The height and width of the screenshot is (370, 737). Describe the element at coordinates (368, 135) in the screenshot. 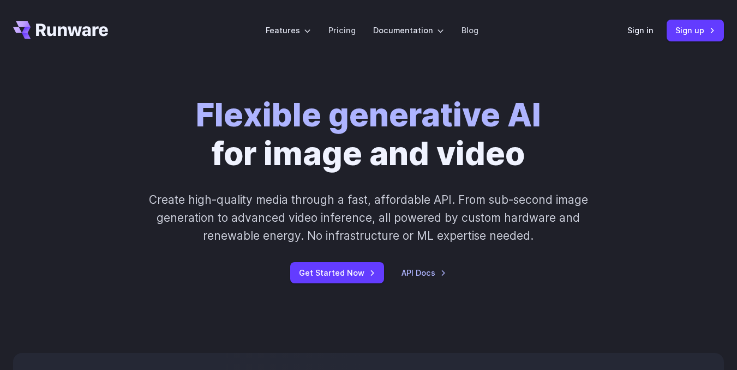

I see `h1: for image and video` at that location.